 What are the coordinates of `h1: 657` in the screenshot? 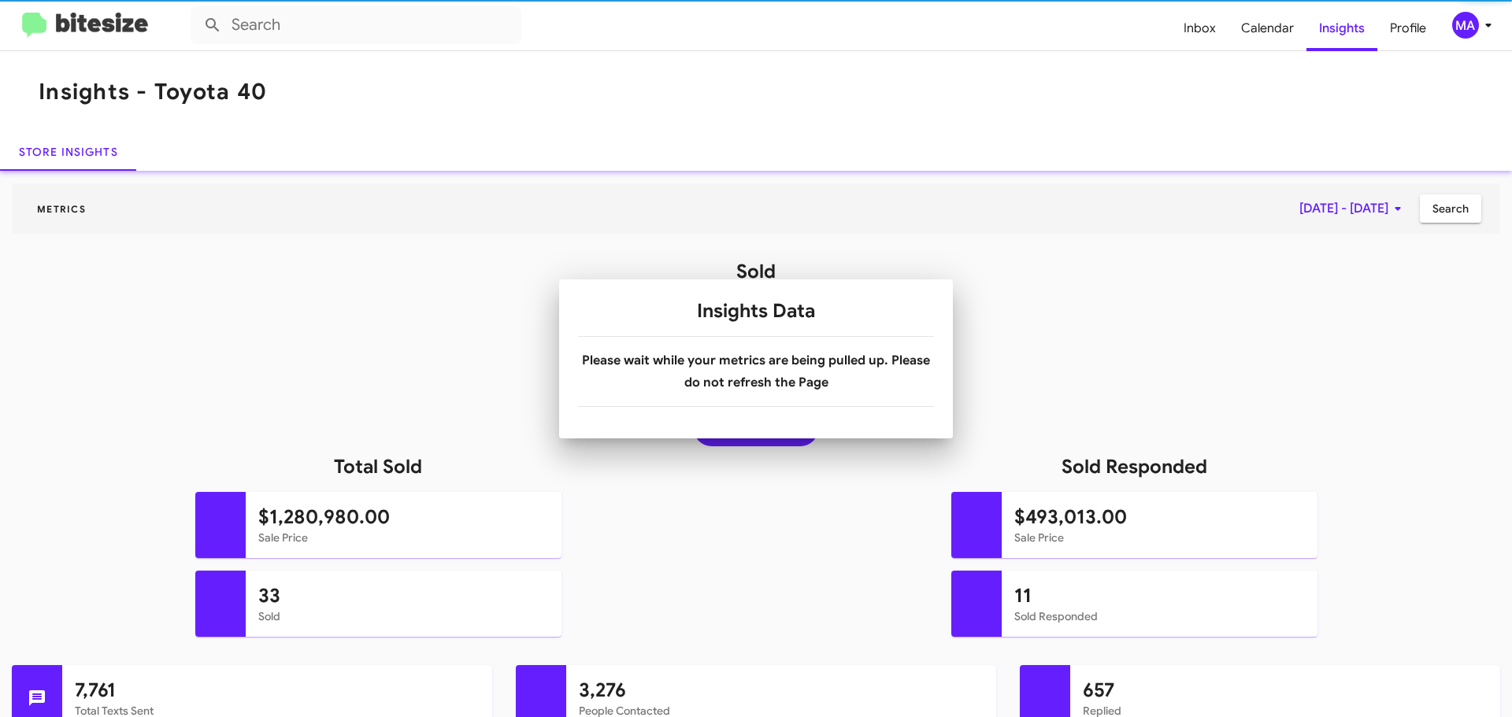 It's located at (1285, 690).